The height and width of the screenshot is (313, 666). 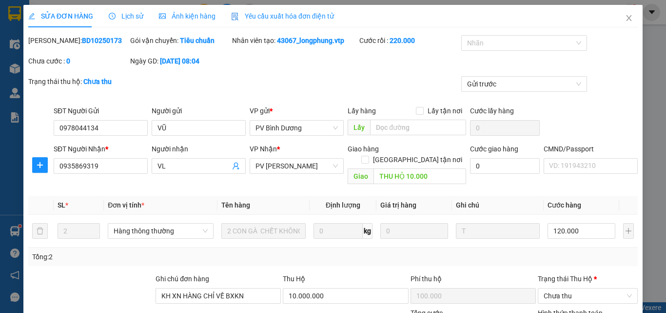 What do you see at coordinates (182, 278) in the screenshot?
I see `label: Ghi chú đơn hàng` at bounding box center [182, 278].